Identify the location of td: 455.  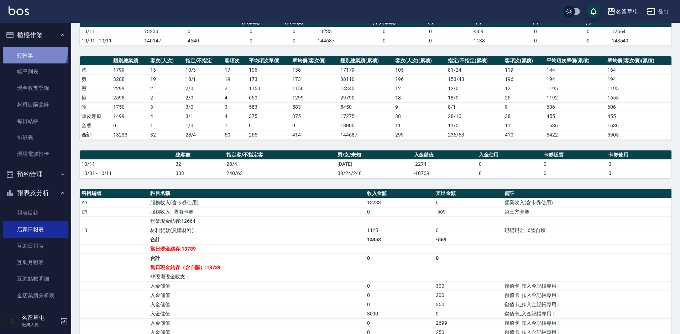
(576, 116).